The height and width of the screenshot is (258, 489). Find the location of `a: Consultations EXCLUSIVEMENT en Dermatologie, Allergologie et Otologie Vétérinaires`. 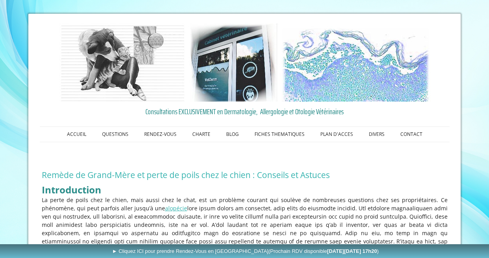

a: Consultations EXCLUSIVEMENT en Dermatologie, Allergologie et Otologie Vétérinaires is located at coordinates (245, 111).